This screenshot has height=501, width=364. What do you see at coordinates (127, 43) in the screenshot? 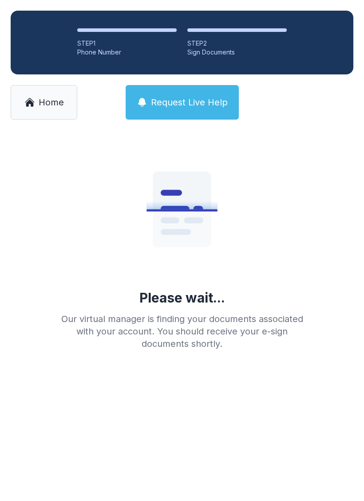
I see `div: STEP 1` at bounding box center [127, 43].